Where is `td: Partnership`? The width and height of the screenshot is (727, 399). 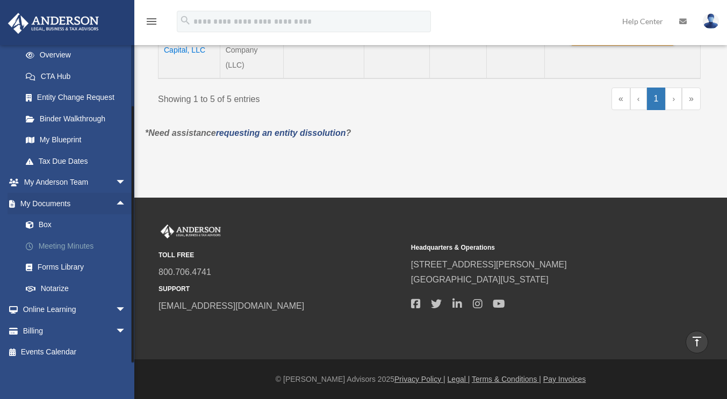 td: Partnership is located at coordinates (324, 51).